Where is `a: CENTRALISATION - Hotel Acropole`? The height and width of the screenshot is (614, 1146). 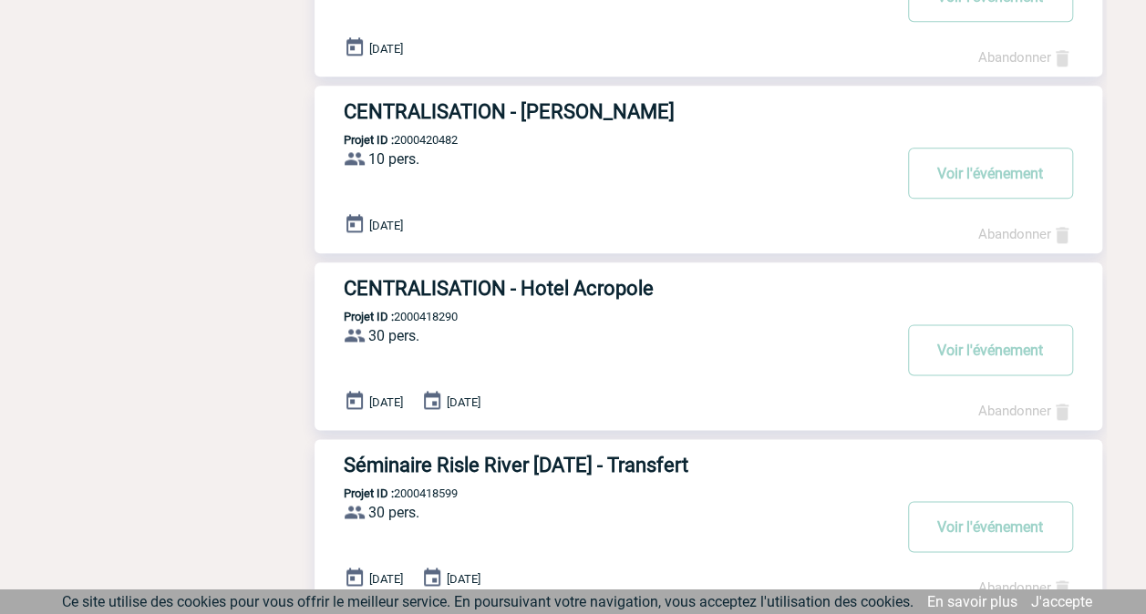 a: CENTRALISATION - Hotel Acropole is located at coordinates (708, 288).